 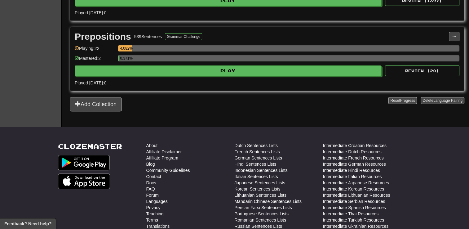 I want to click on a: Blog, so click(x=151, y=164).